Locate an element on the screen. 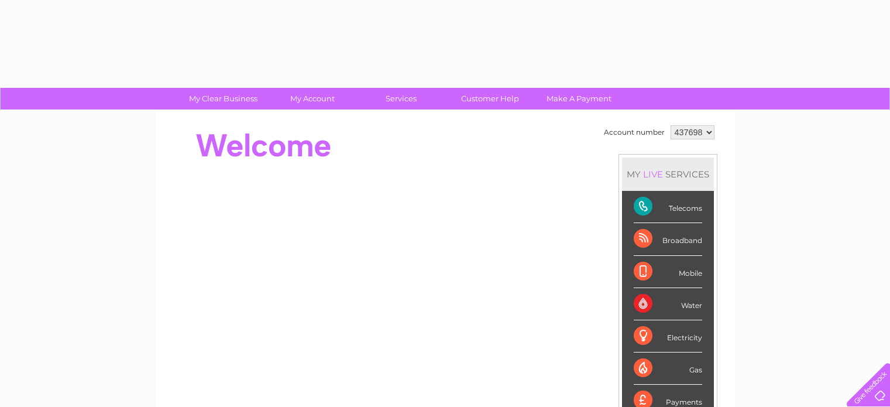 The image size is (890, 407). div: Telecoms is located at coordinates (667, 206).